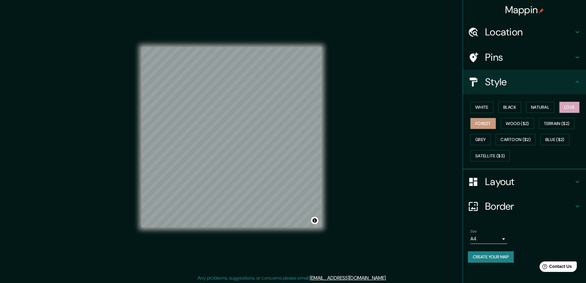 Image resolution: width=586 pixels, height=283 pixels. What do you see at coordinates (525, 32) in the screenshot?
I see `div: Location` at bounding box center [525, 32].